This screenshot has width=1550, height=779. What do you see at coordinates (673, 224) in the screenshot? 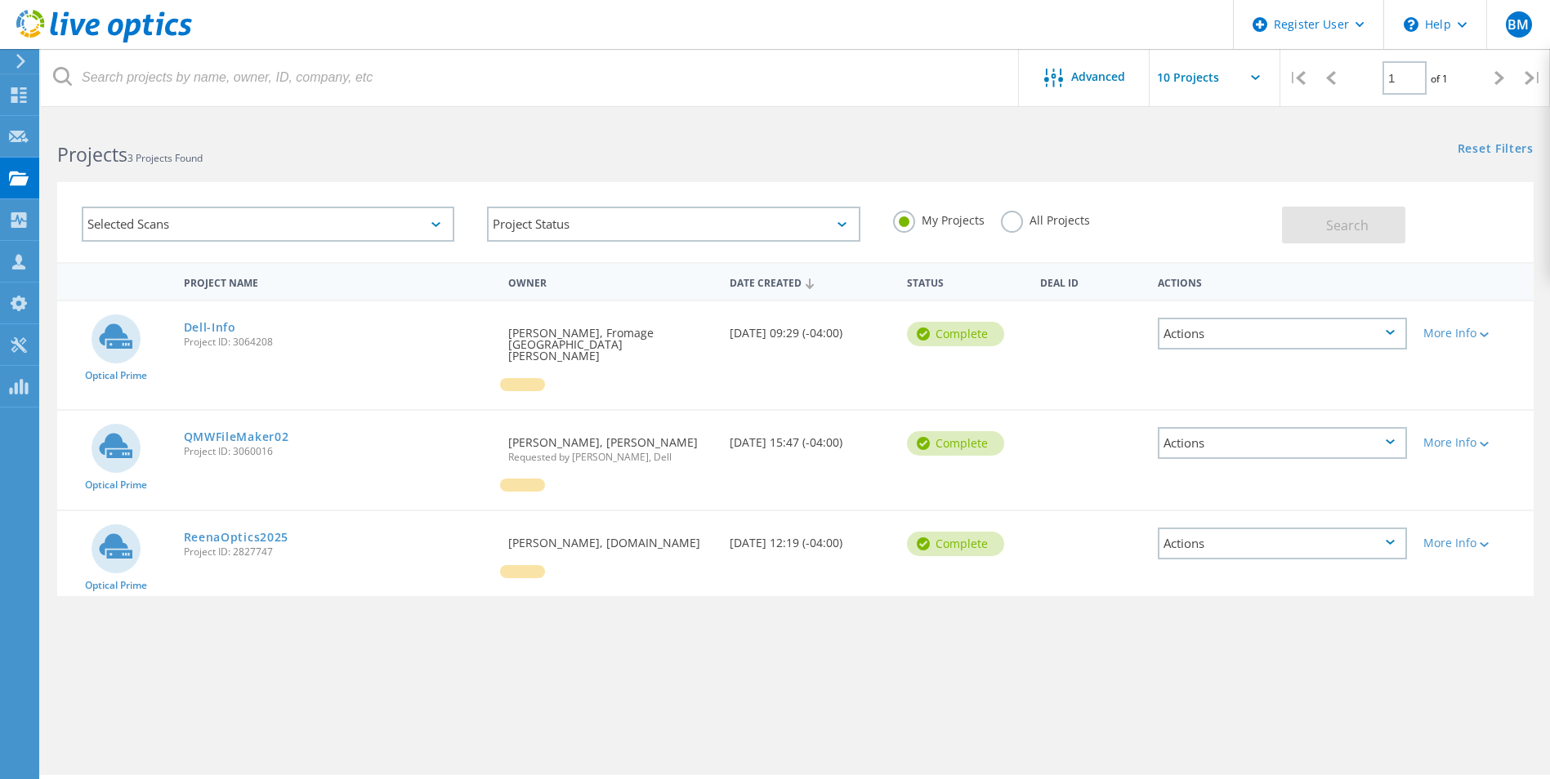
I see `div: Project Status` at bounding box center [673, 224].